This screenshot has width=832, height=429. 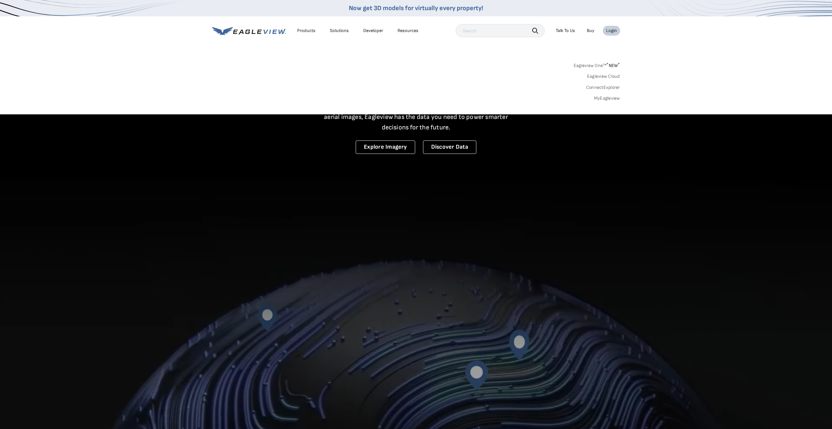 I want to click on div: Products, so click(x=306, y=31).